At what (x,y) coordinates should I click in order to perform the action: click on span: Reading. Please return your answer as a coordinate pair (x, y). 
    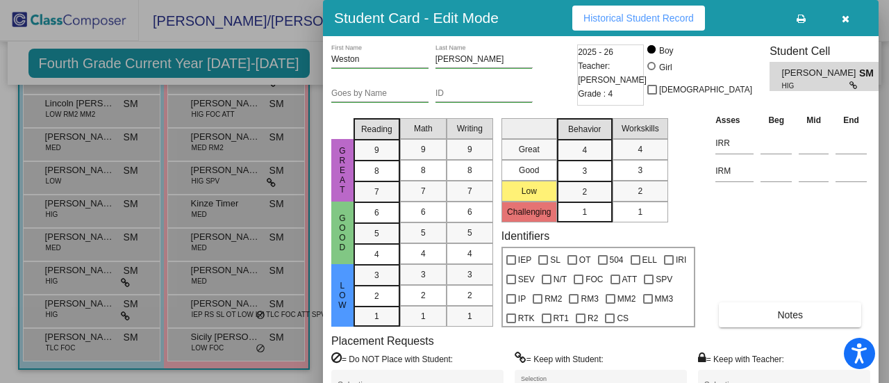
    Looking at the image, I should click on (376, 129).